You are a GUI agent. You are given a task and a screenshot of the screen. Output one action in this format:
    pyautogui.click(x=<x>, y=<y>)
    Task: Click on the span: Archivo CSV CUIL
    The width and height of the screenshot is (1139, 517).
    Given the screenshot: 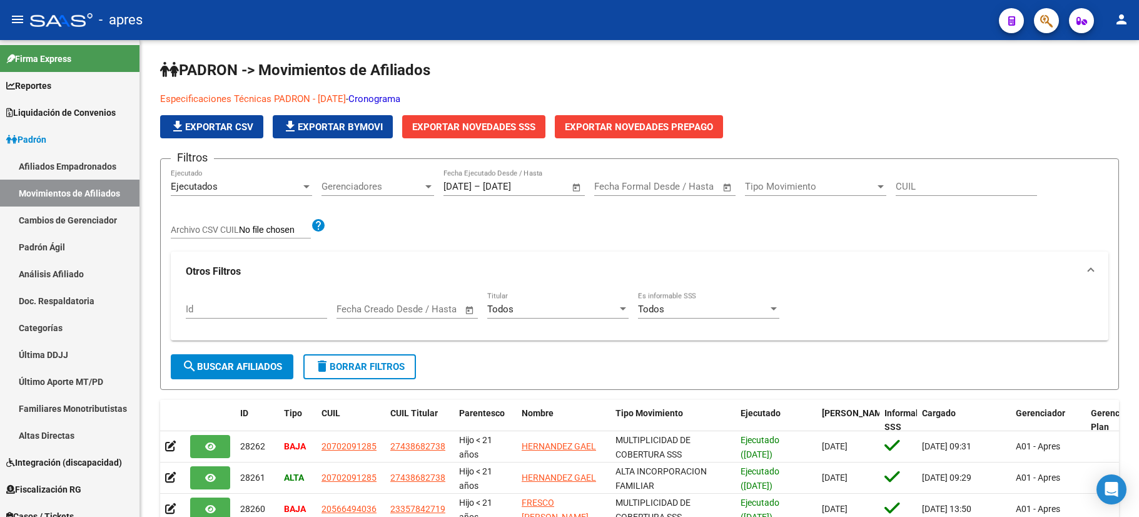 What is the action you would take?
    pyautogui.click(x=205, y=230)
    